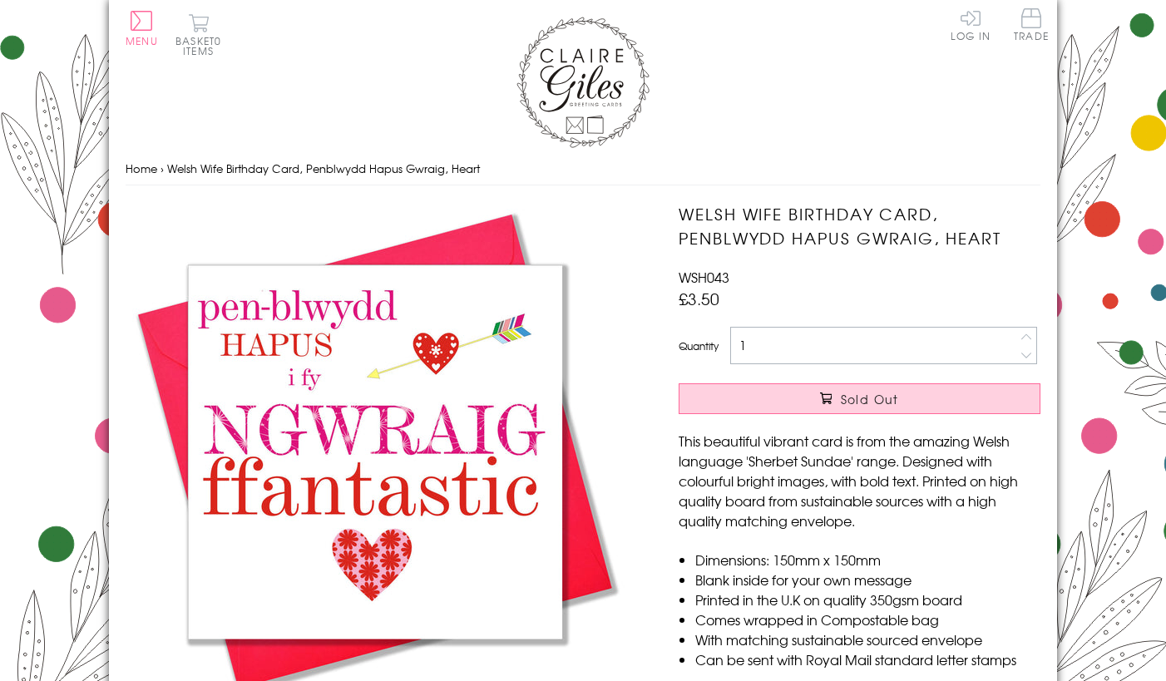 The width and height of the screenshot is (1166, 681). What do you see at coordinates (698, 298) in the screenshot?
I see `span: £3.50` at bounding box center [698, 298].